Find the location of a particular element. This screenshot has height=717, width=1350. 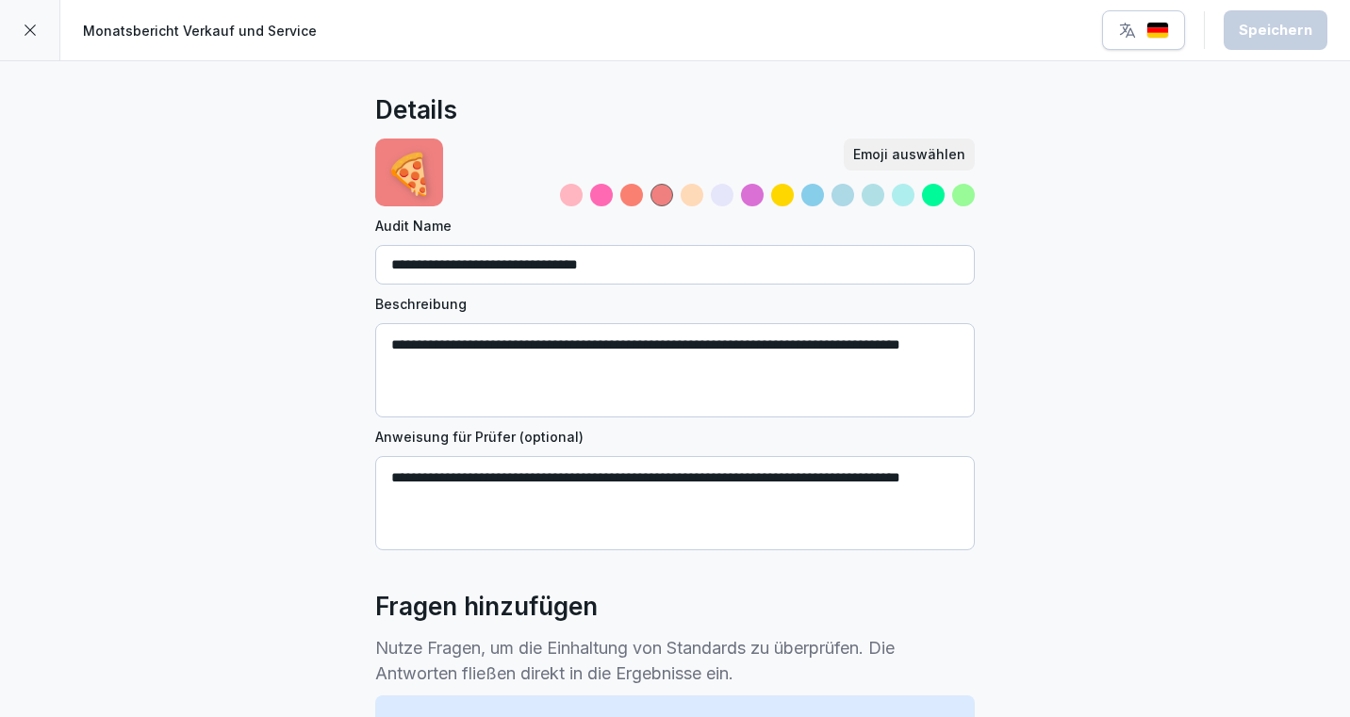

button: Speichern is located at coordinates (1276, 30).